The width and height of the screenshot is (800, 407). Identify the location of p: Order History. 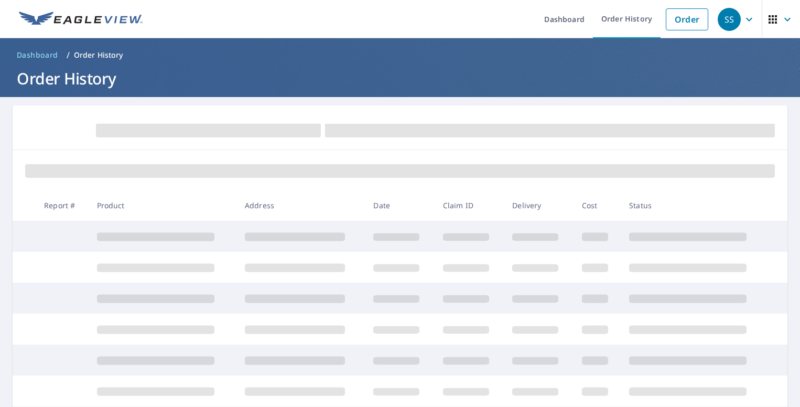
(99, 55).